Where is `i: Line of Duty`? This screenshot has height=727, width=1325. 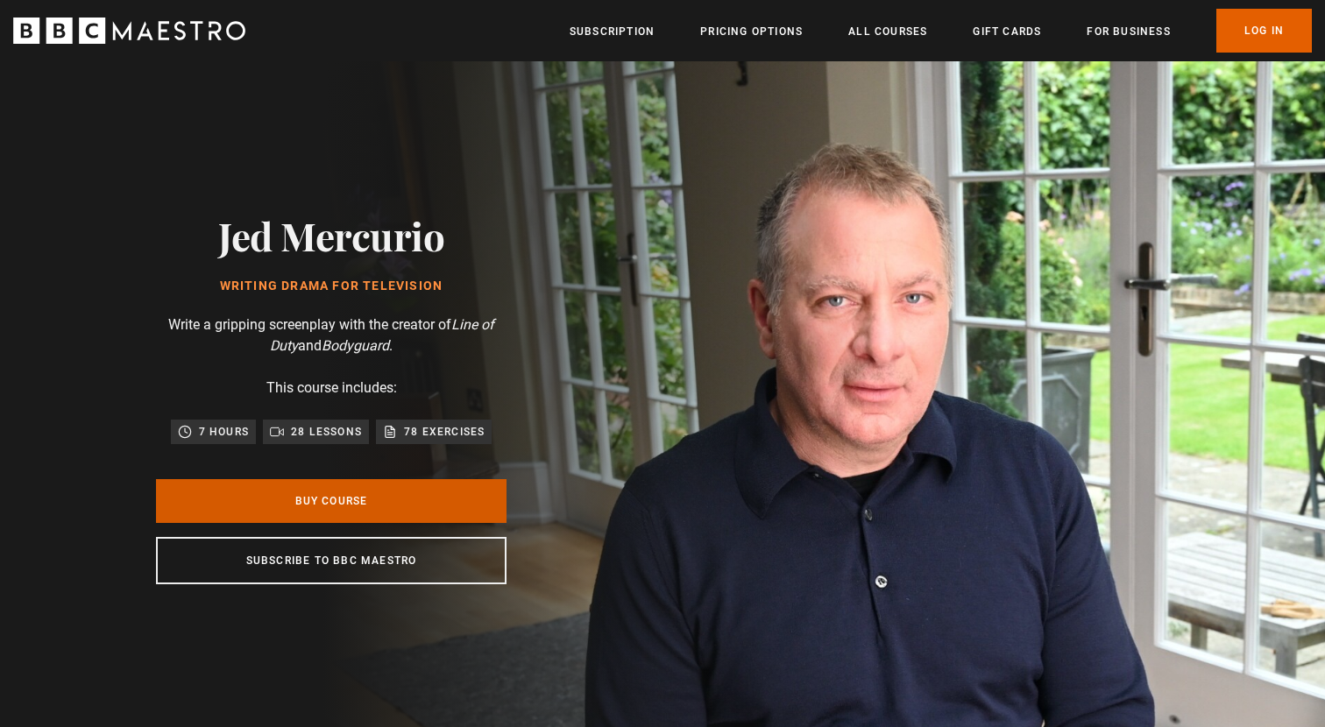
i: Line of Duty is located at coordinates (382, 335).